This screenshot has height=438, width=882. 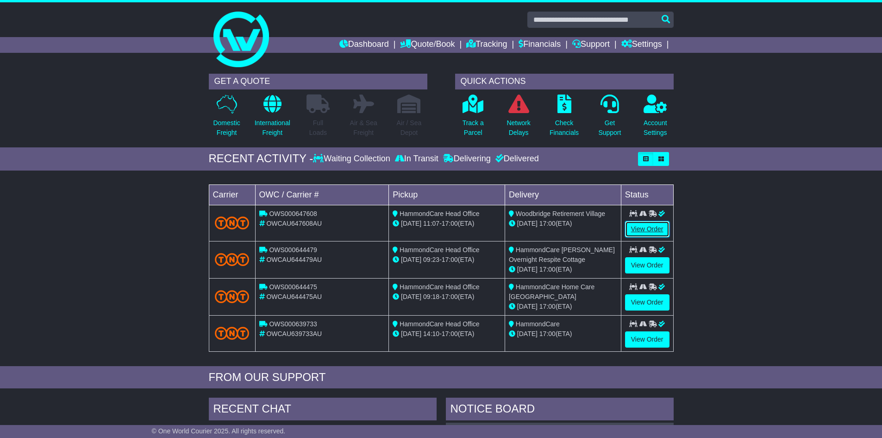 I want to click on span: OWCAU647608AU, so click(x=294, y=223).